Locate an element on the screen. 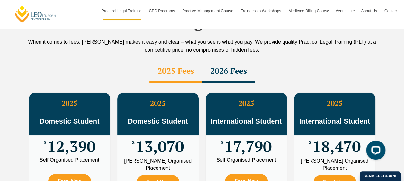 Image resolution: width=404 pixels, height=181 pixels. div: 2025 Fees is located at coordinates (176, 72).